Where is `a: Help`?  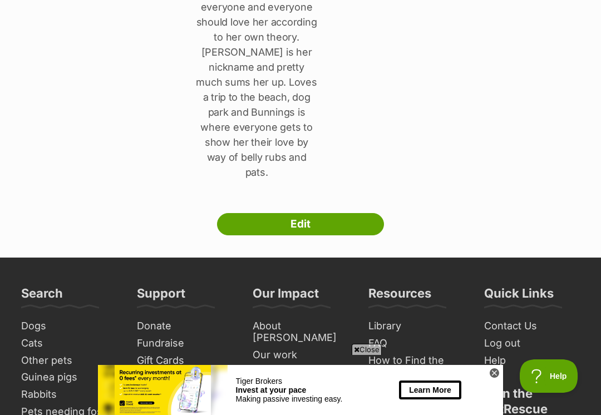
a: Help is located at coordinates (532, 360).